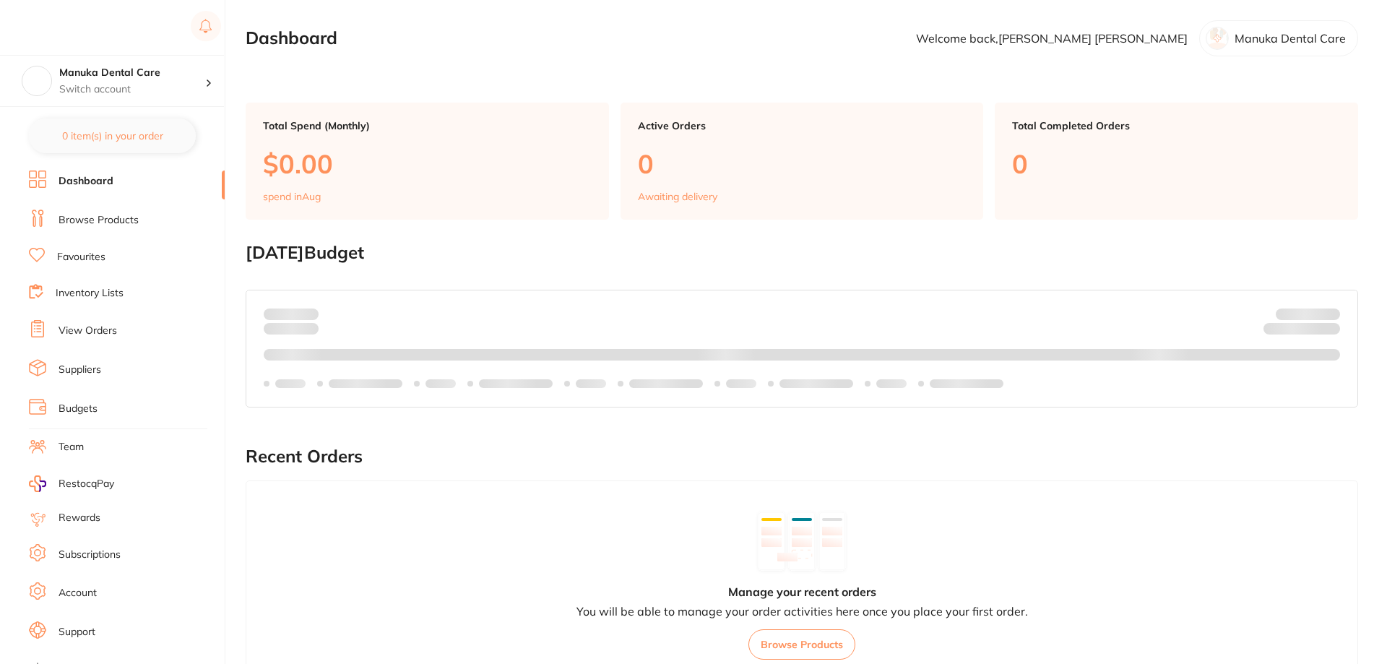 The width and height of the screenshot is (1387, 664). Describe the element at coordinates (112, 136) in the screenshot. I see `button: 0 item(s) in your order` at that location.